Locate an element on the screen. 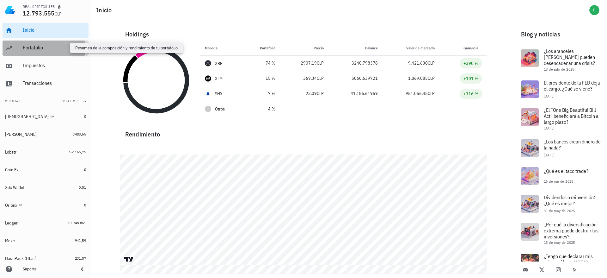 The image size is (607, 278). div: +390 % is located at coordinates (471, 63).